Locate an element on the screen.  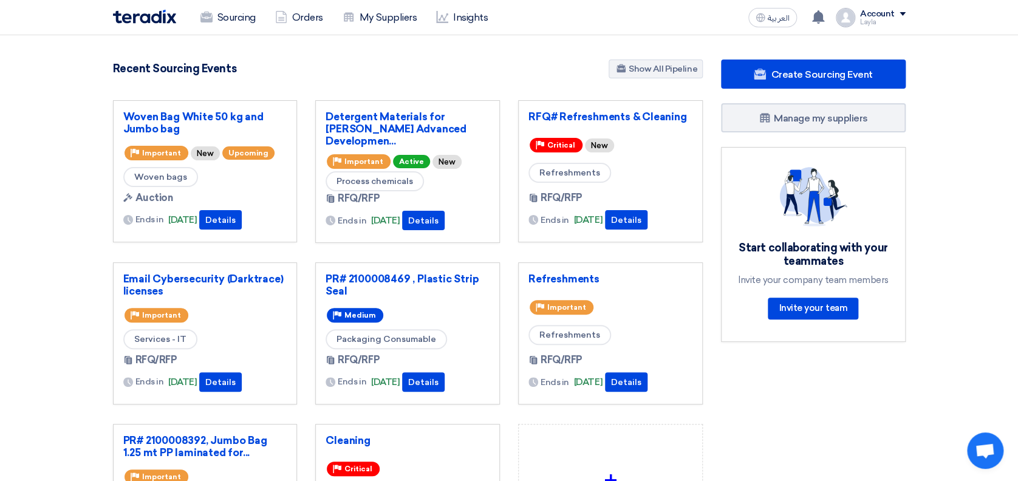
span: Services - IT is located at coordinates (160, 339).